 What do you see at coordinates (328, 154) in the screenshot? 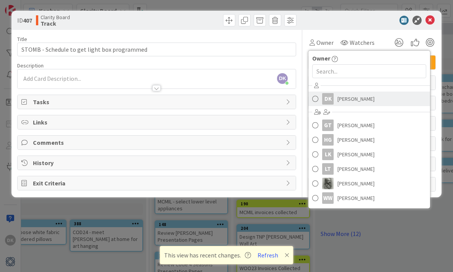
I see `div: LK` at bounding box center [328, 154].